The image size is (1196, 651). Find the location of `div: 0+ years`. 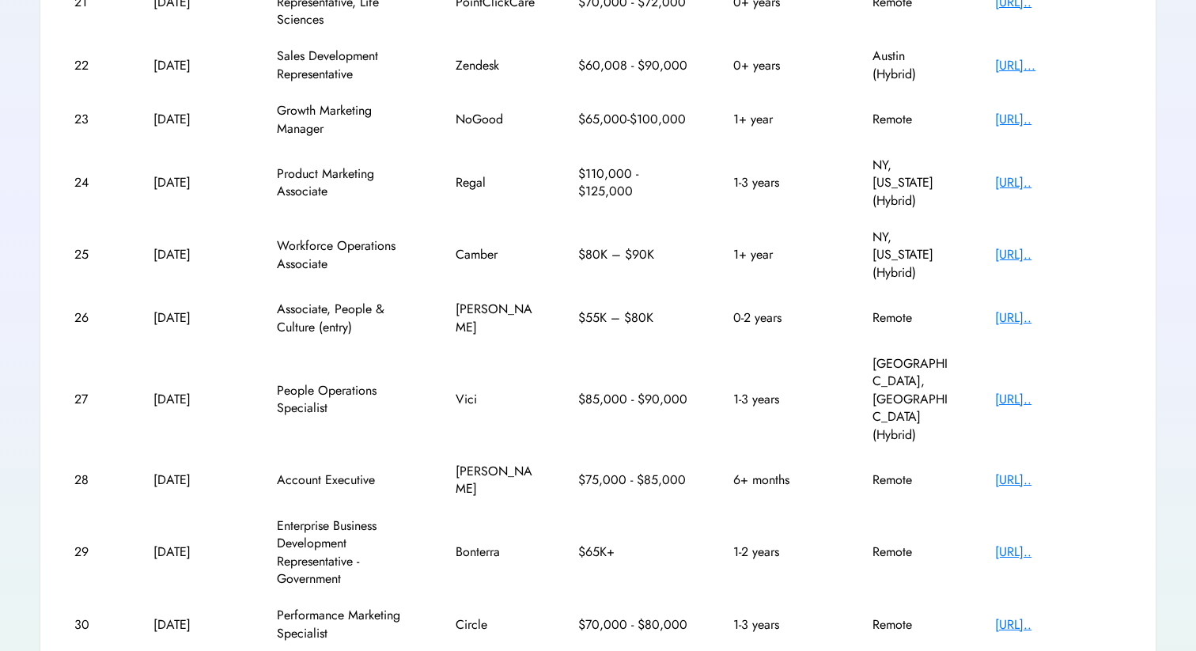

div: 0+ years is located at coordinates (781, 66).